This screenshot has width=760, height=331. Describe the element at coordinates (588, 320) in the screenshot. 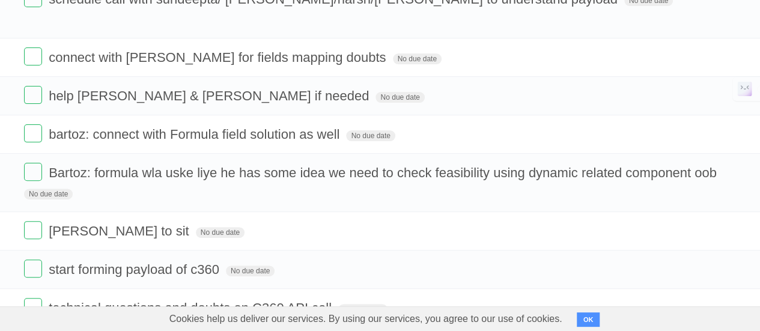

I see `button: OK` at that location.